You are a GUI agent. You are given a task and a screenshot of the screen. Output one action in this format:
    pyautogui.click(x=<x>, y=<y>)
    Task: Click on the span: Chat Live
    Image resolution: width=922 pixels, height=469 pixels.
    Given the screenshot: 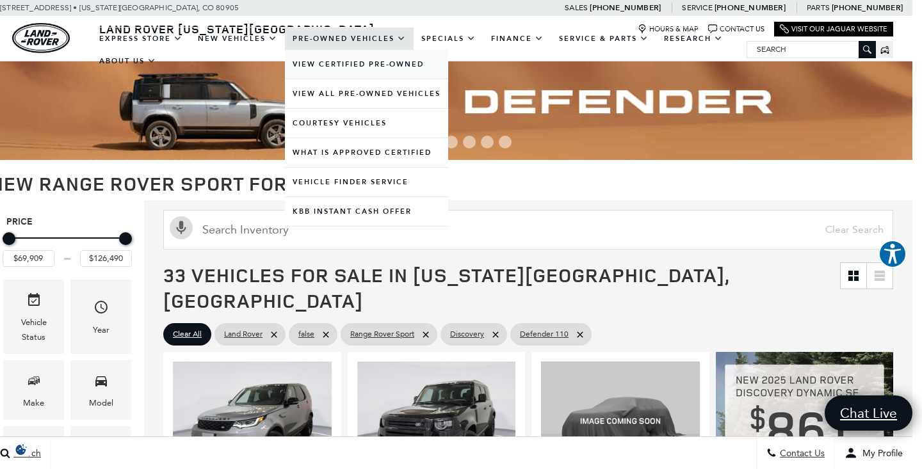 What is the action you would take?
    pyautogui.click(x=868, y=413)
    